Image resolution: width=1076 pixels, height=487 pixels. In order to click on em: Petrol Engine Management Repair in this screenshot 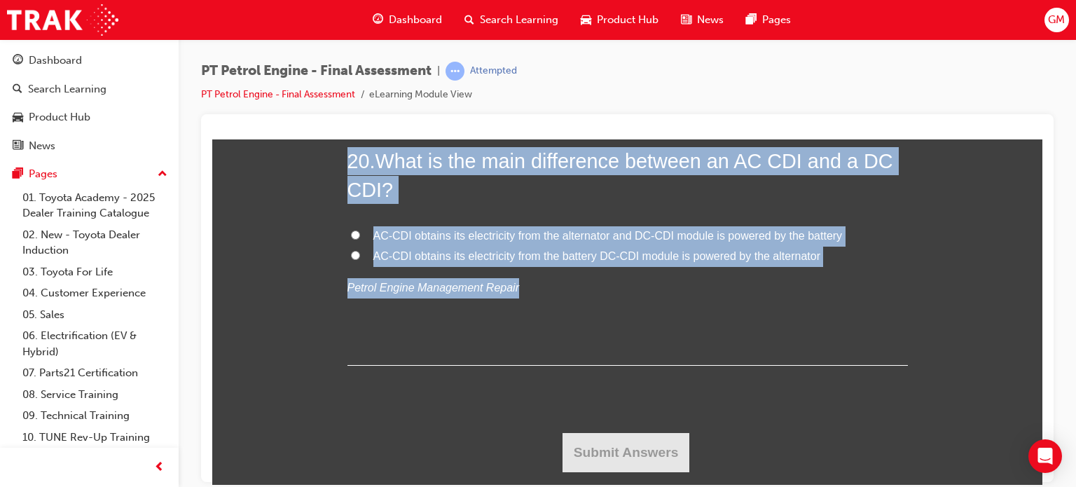, I will do `click(221, 148)`.